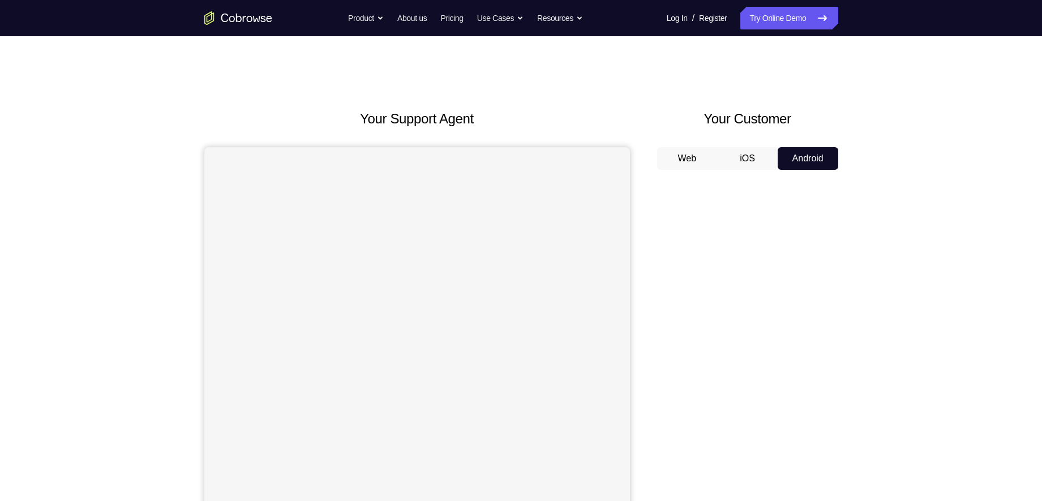 This screenshot has width=1042, height=501. I want to click on button: Use Cases, so click(500, 18).